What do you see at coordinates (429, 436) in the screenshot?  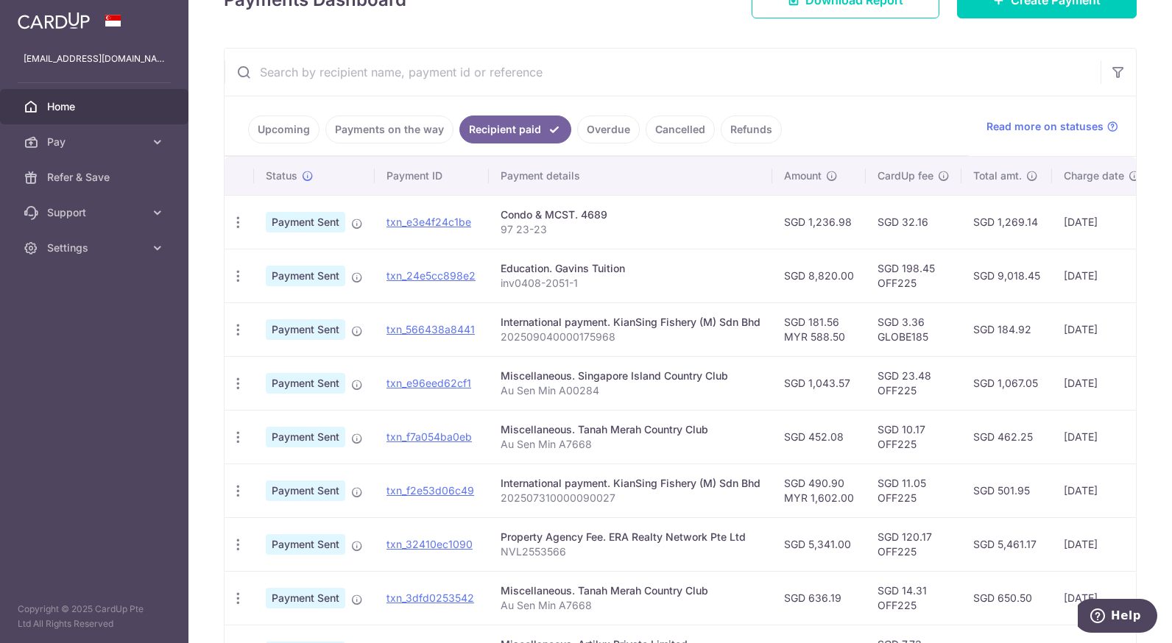 I see `a: txn_f7a054ba0eb` at bounding box center [429, 436].